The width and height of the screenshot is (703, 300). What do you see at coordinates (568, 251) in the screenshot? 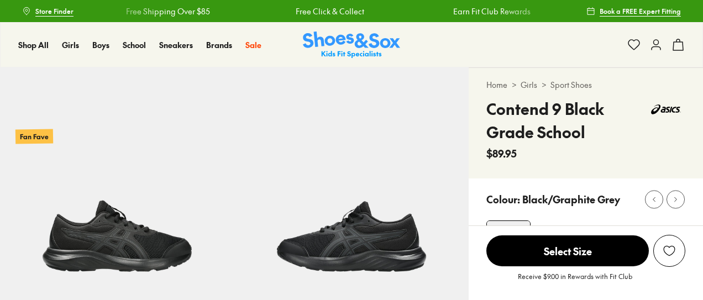
I see `span: Select Size` at bounding box center [568, 251].